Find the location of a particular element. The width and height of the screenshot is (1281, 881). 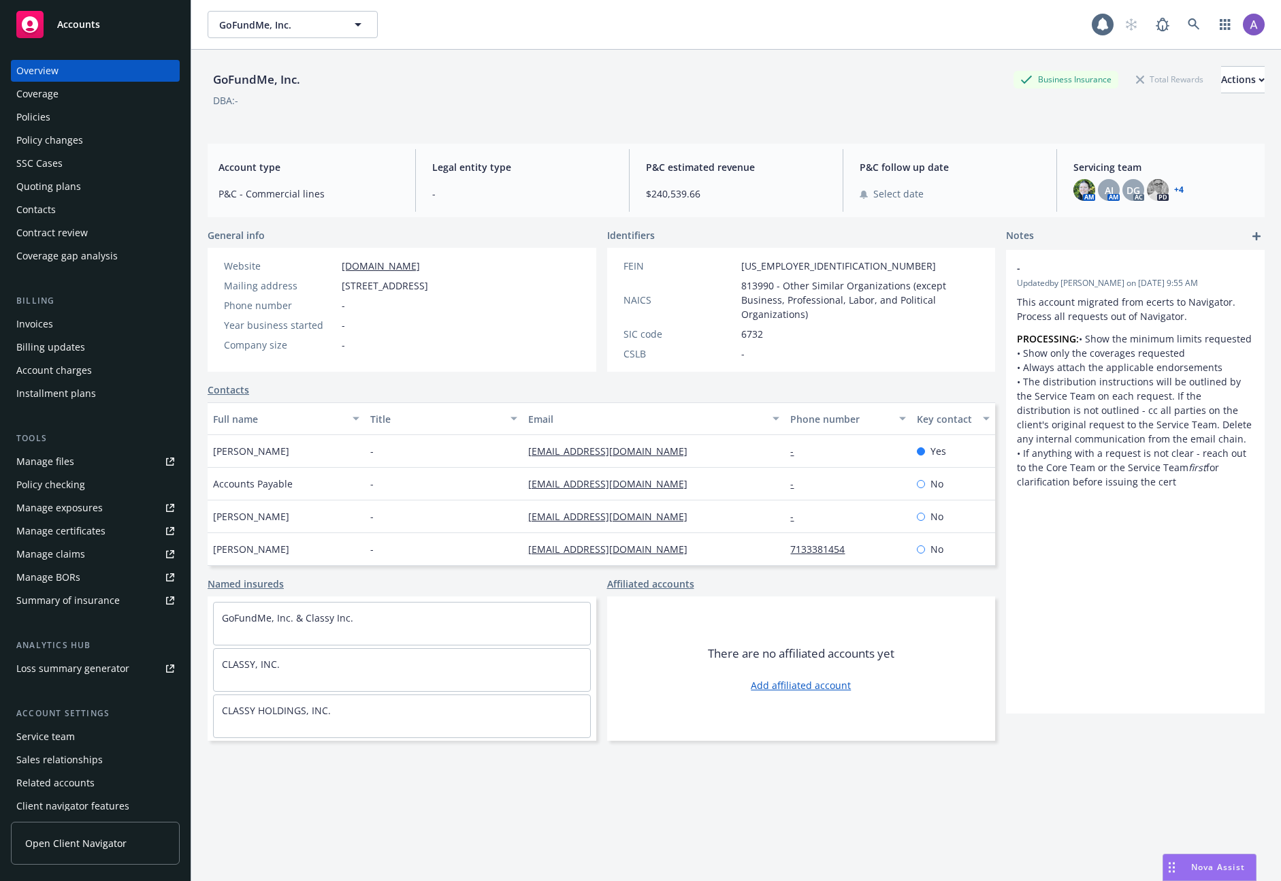

div: Quoting plans is located at coordinates (48, 187).